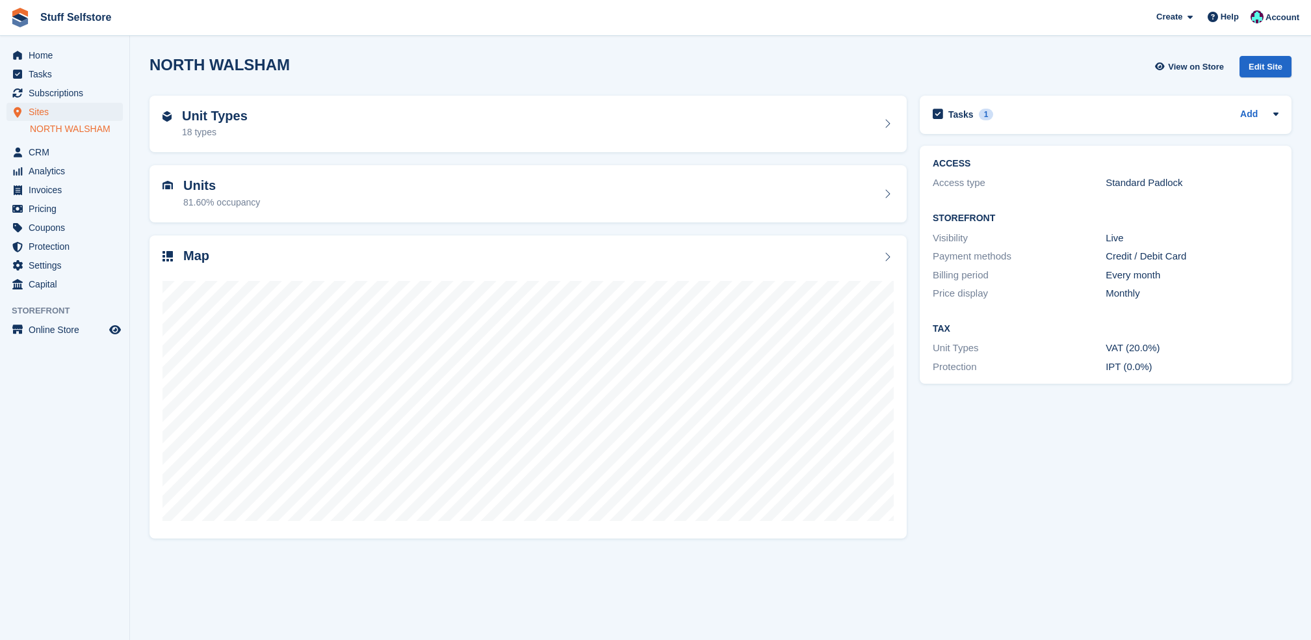 This screenshot has width=1311, height=640. Describe the element at coordinates (68, 265) in the screenshot. I see `span: Settings` at that location.